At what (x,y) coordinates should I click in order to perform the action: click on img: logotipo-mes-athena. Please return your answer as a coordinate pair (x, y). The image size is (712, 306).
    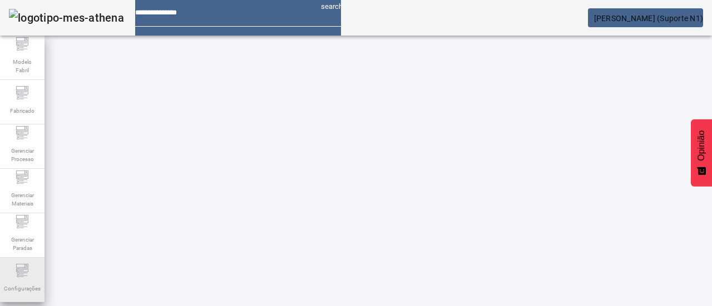
    Looking at the image, I should click on (66, 18).